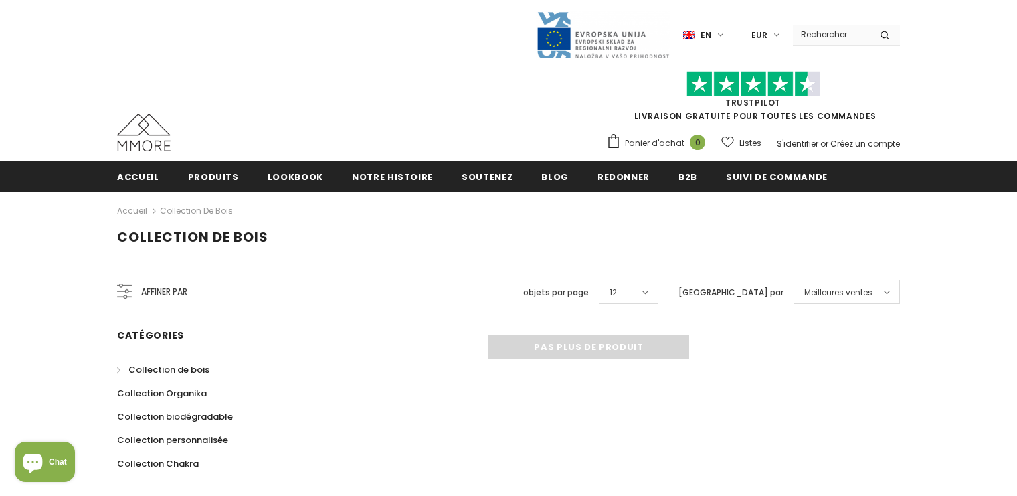  What do you see at coordinates (865, 143) in the screenshot?
I see `a: Créez un compte` at bounding box center [865, 143].